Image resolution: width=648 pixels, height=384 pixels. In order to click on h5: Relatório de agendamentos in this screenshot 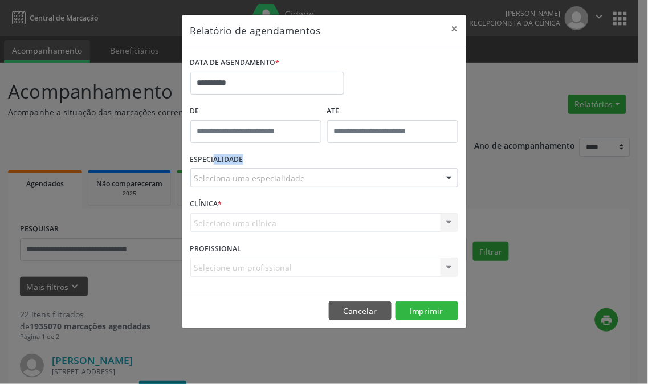, I will do `click(255, 30)`.